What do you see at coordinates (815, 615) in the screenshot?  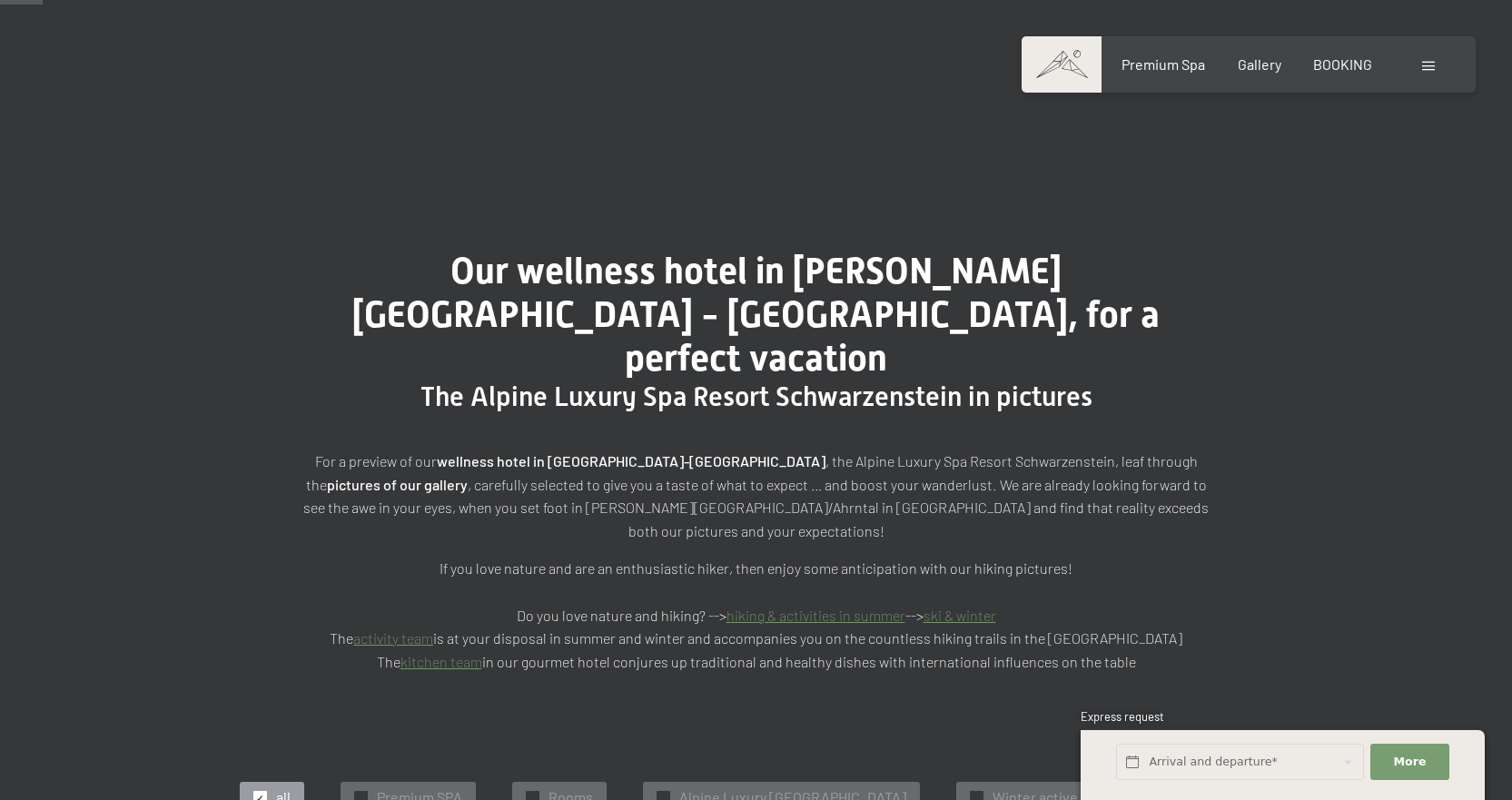 I see `a: hiking & activities in summer` at bounding box center [815, 615].